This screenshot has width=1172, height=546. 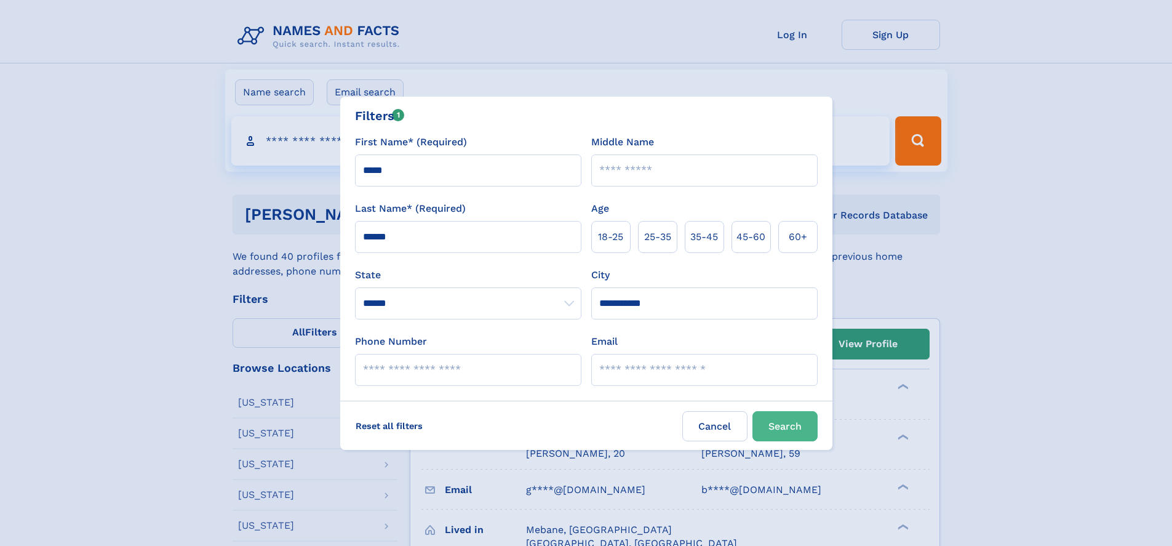 I want to click on label: First Name* (Required), so click(x=411, y=142).